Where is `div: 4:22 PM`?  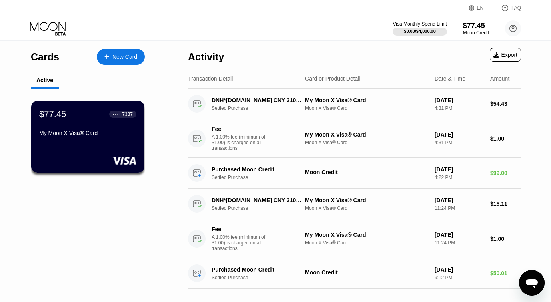 div: 4:22 PM is located at coordinates (459, 177).